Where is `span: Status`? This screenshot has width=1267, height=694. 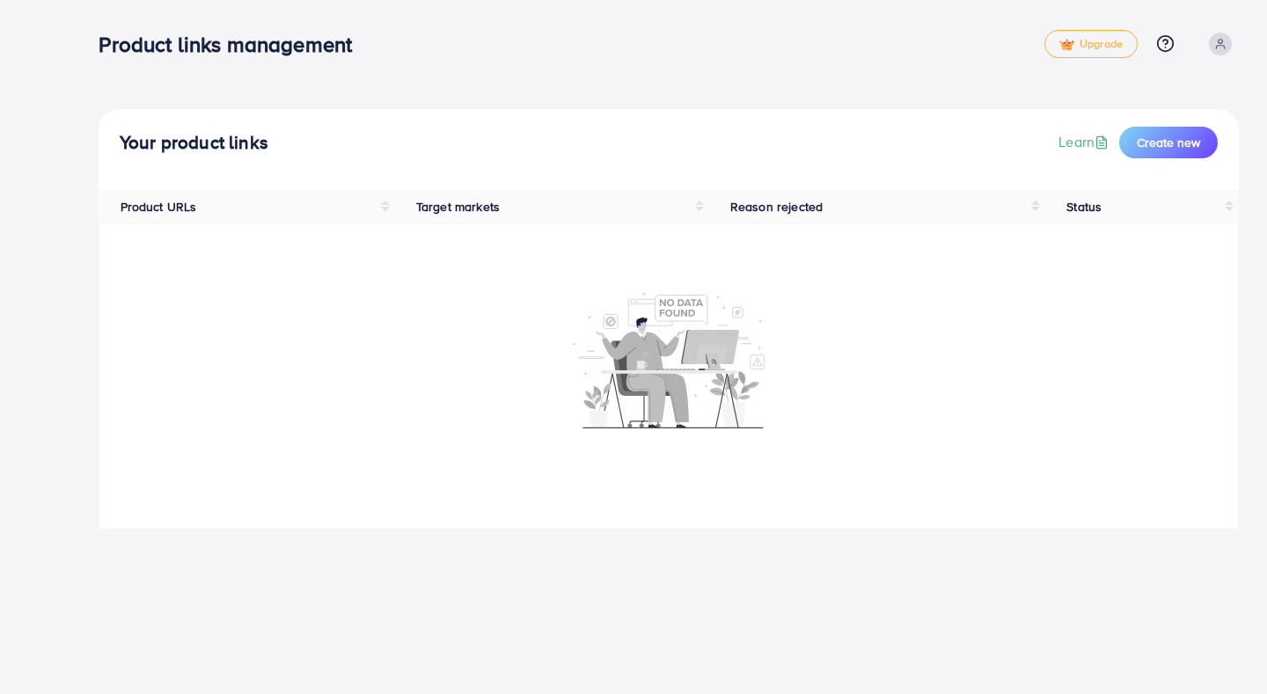
span: Status is located at coordinates (1084, 207).